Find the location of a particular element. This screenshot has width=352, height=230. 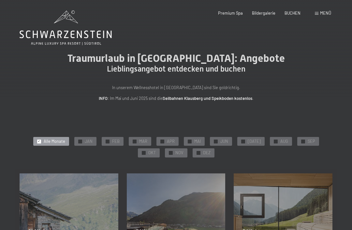

a: Premium Spa is located at coordinates (230, 13).